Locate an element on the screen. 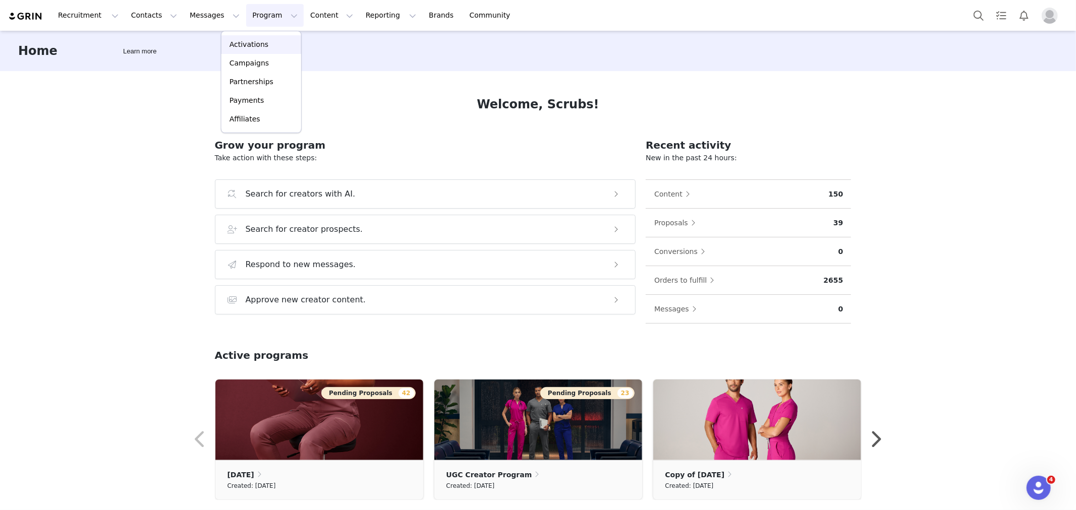 The image size is (1076, 510). p: 39 is located at coordinates (838, 223).